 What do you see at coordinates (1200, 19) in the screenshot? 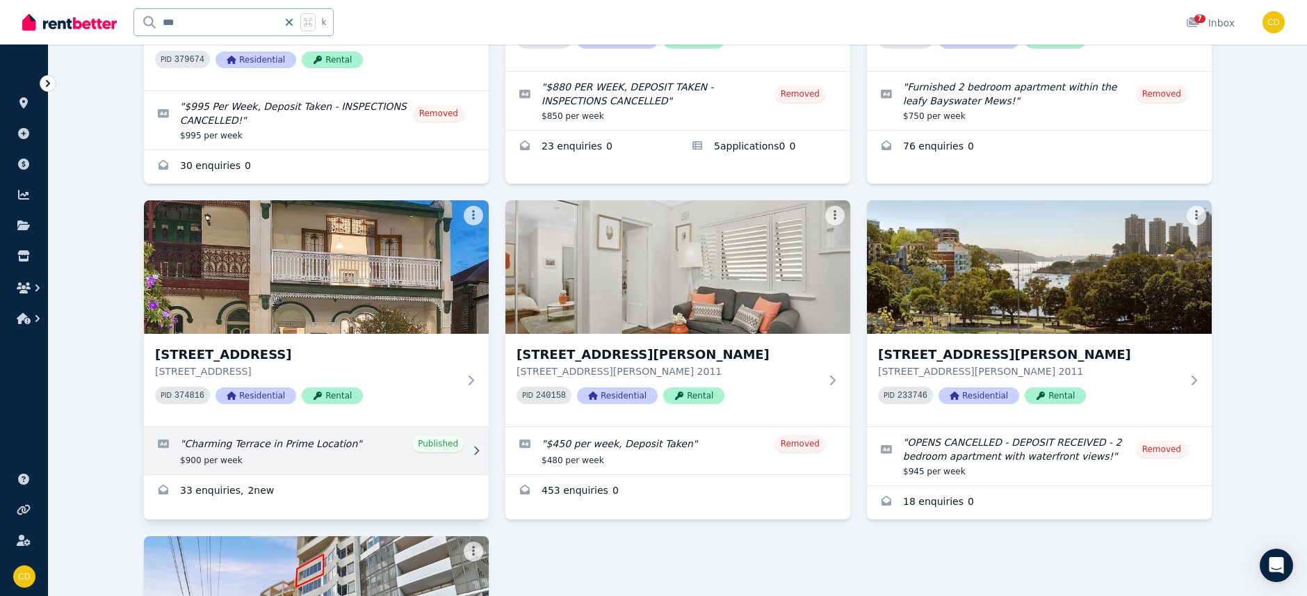
I see `span: 7` at bounding box center [1200, 19].